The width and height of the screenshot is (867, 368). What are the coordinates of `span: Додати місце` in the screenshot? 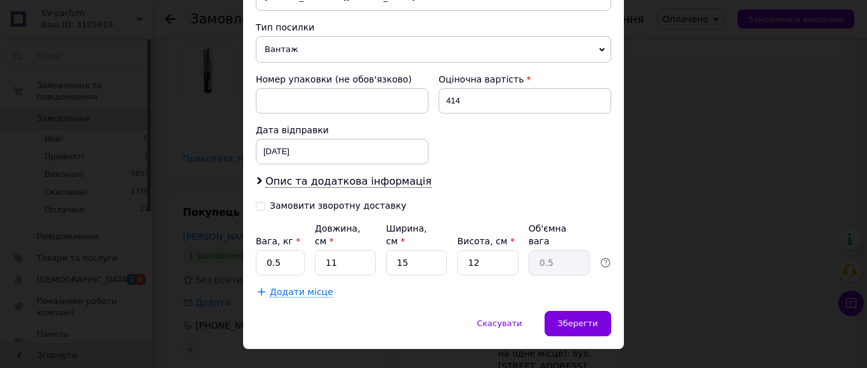 It's located at (301, 292).